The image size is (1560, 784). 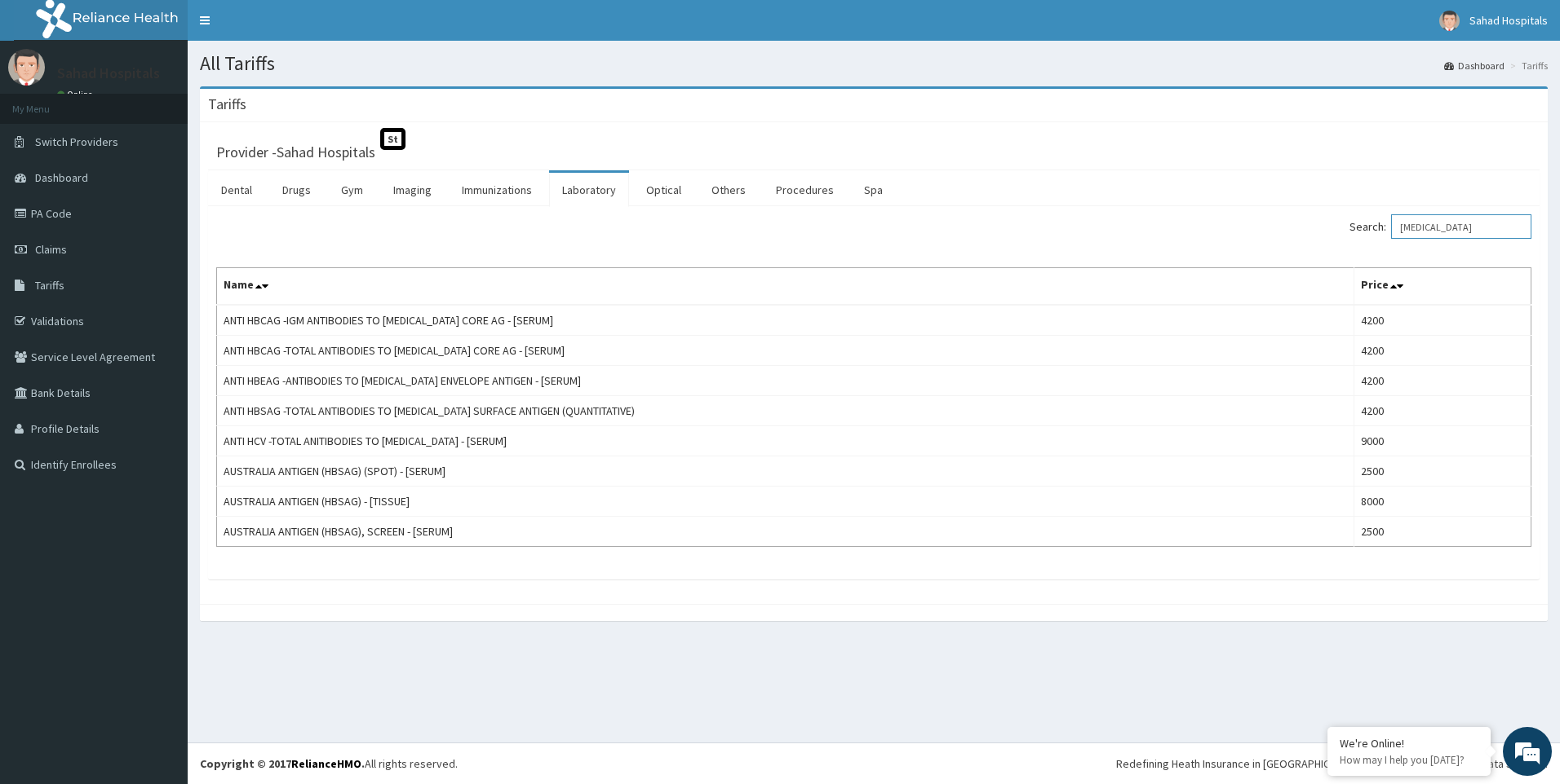 What do you see at coordinates (51, 249) in the screenshot?
I see `span: Claims` at bounding box center [51, 249].